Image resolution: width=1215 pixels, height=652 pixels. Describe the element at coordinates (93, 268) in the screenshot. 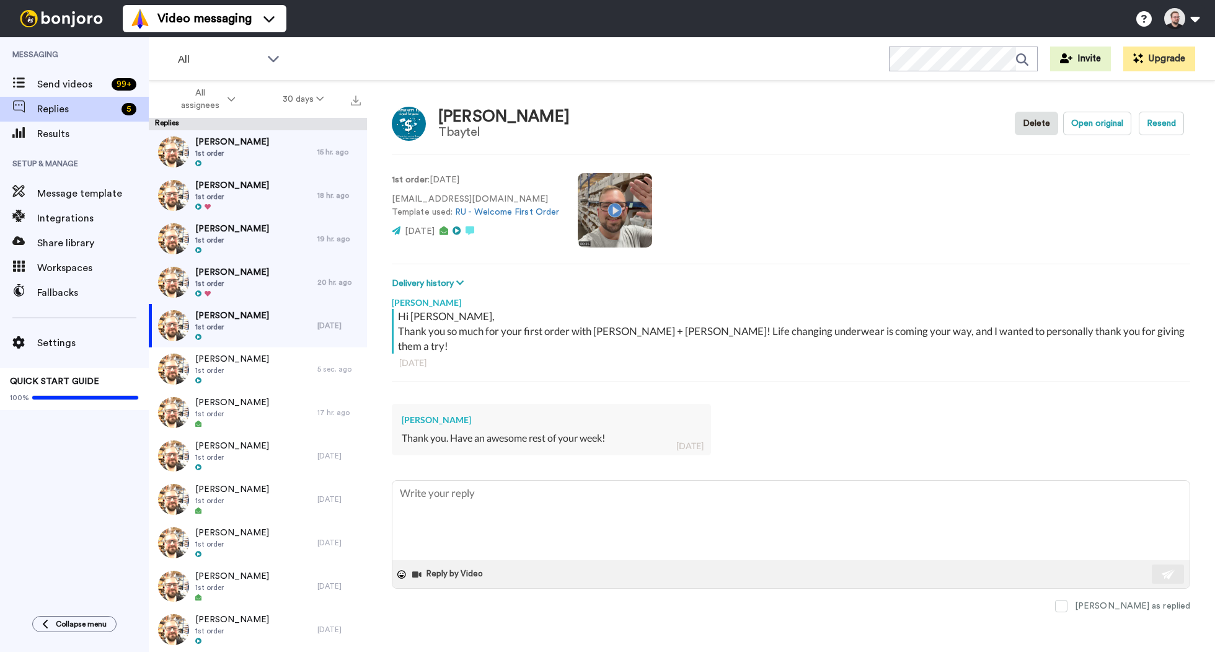

I see `span: Workspaces` at that location.